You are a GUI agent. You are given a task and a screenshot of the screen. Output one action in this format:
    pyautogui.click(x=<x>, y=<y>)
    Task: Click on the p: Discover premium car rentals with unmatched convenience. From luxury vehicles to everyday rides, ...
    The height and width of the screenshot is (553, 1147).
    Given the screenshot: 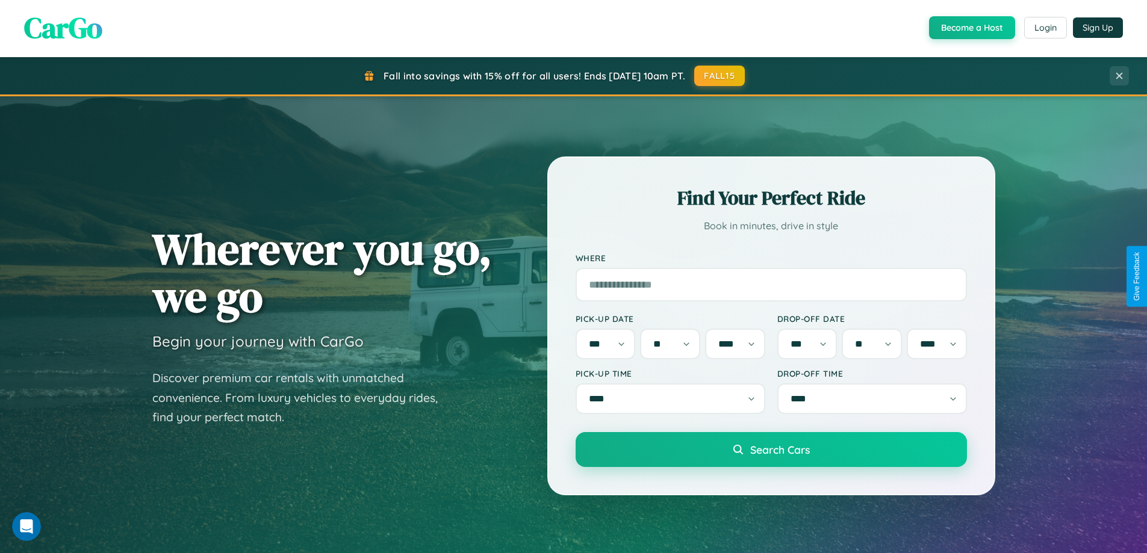 What is the action you would take?
    pyautogui.click(x=303, y=398)
    